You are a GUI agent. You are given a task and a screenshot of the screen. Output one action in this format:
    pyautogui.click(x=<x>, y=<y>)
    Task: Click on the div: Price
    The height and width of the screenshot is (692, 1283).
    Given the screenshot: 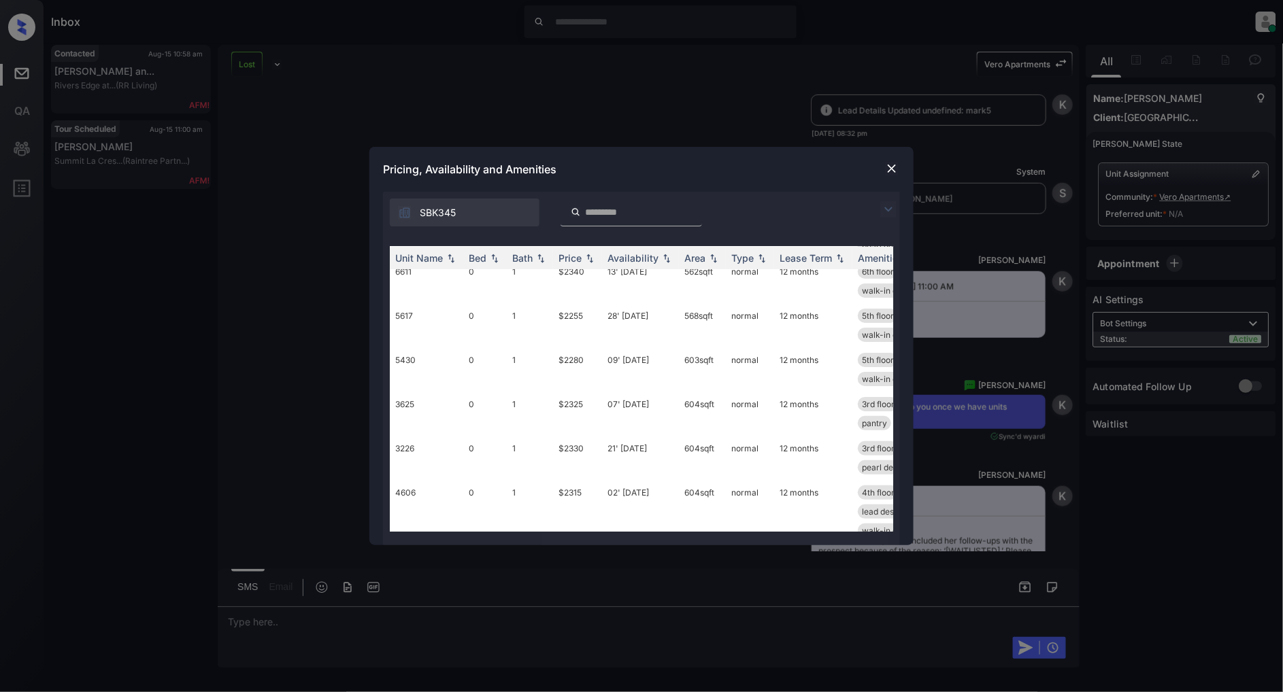 What is the action you would take?
    pyautogui.click(x=570, y=258)
    